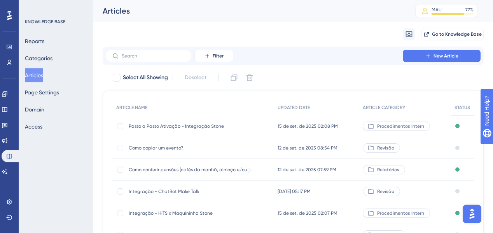 The width and height of the screenshot is (493, 233). What do you see at coordinates (384, 108) in the screenshot?
I see `span: ARTICLE CATEGORY` at bounding box center [384, 108].